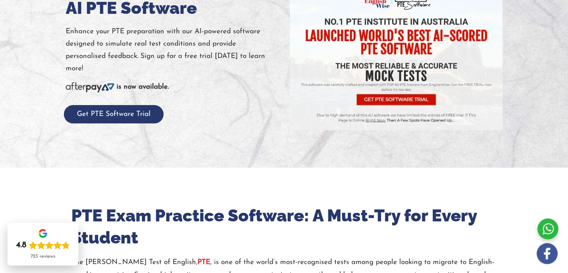 This screenshot has height=273, width=568. What do you see at coordinates (43, 245) in the screenshot?
I see `div: Rating: 4.8 out of 5` at bounding box center [43, 245].